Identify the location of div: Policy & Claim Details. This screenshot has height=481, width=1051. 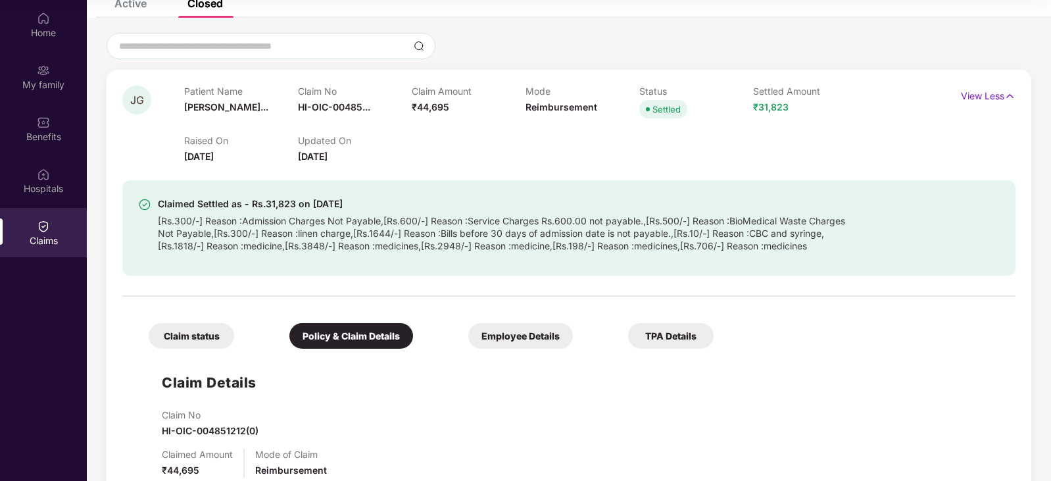
(351, 335).